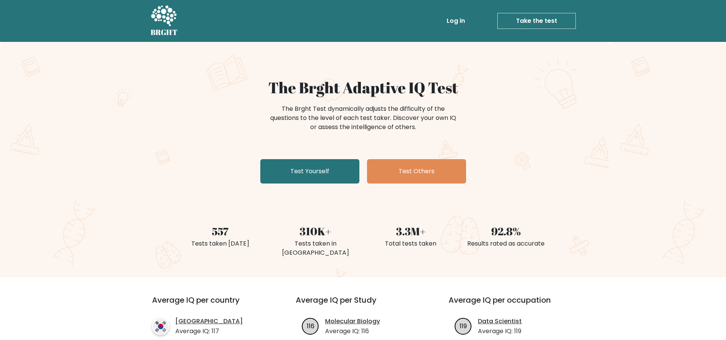  I want to click on text: 119, so click(463, 326).